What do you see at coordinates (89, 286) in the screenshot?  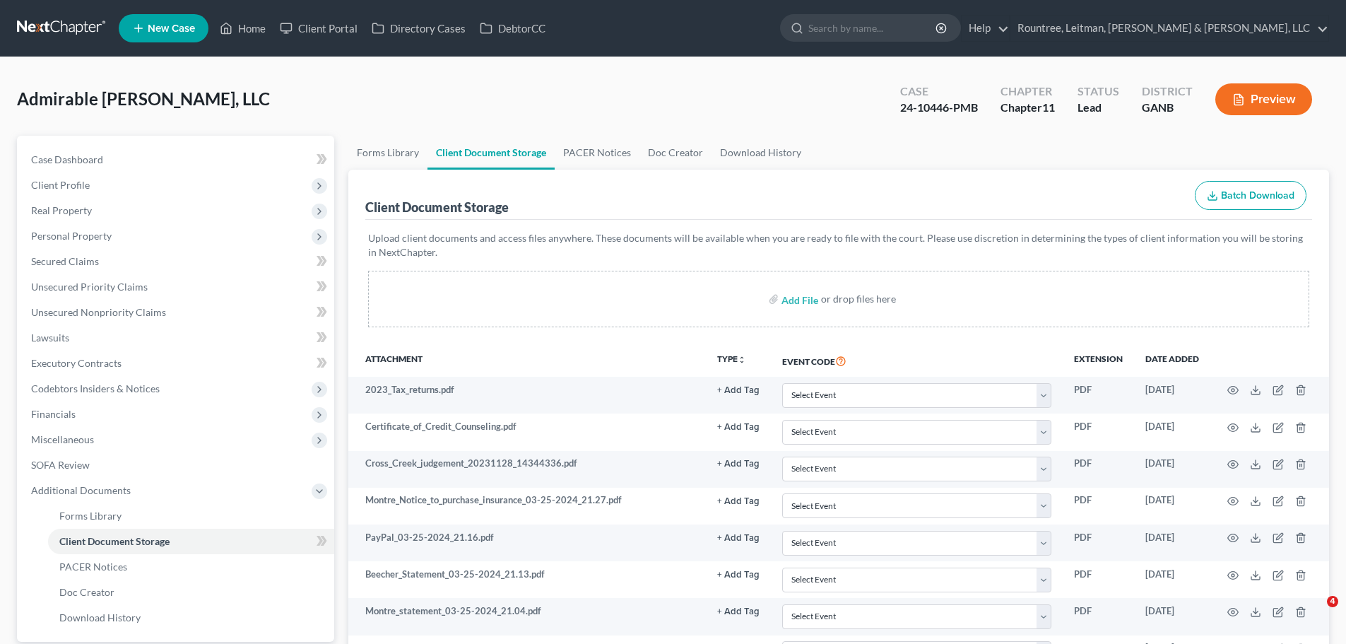 I see `span: Unsecured Priority Claims` at bounding box center [89, 286].